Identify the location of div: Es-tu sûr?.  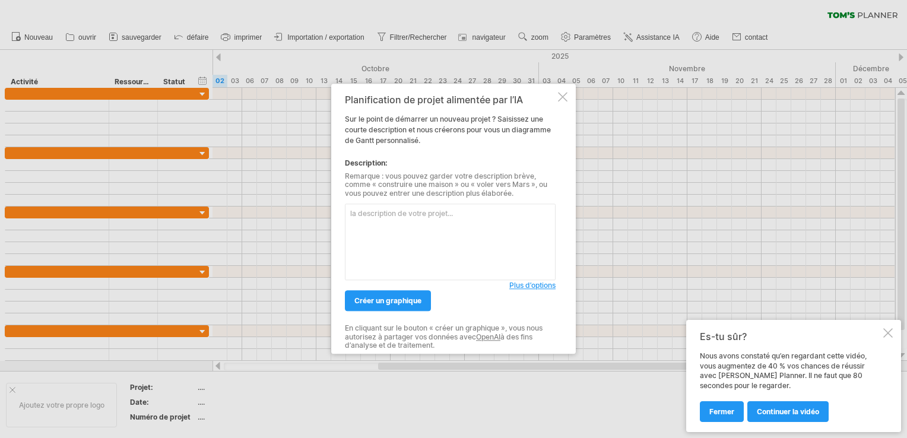
(790, 336).